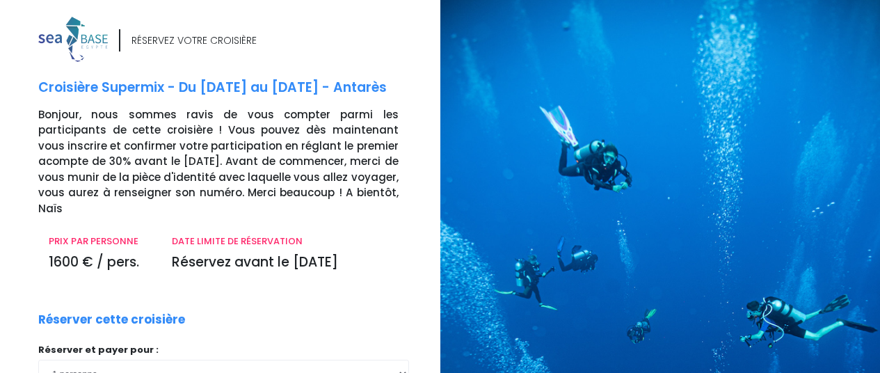  I want to click on p: PRIX PAR PERSONNE, so click(99, 241).